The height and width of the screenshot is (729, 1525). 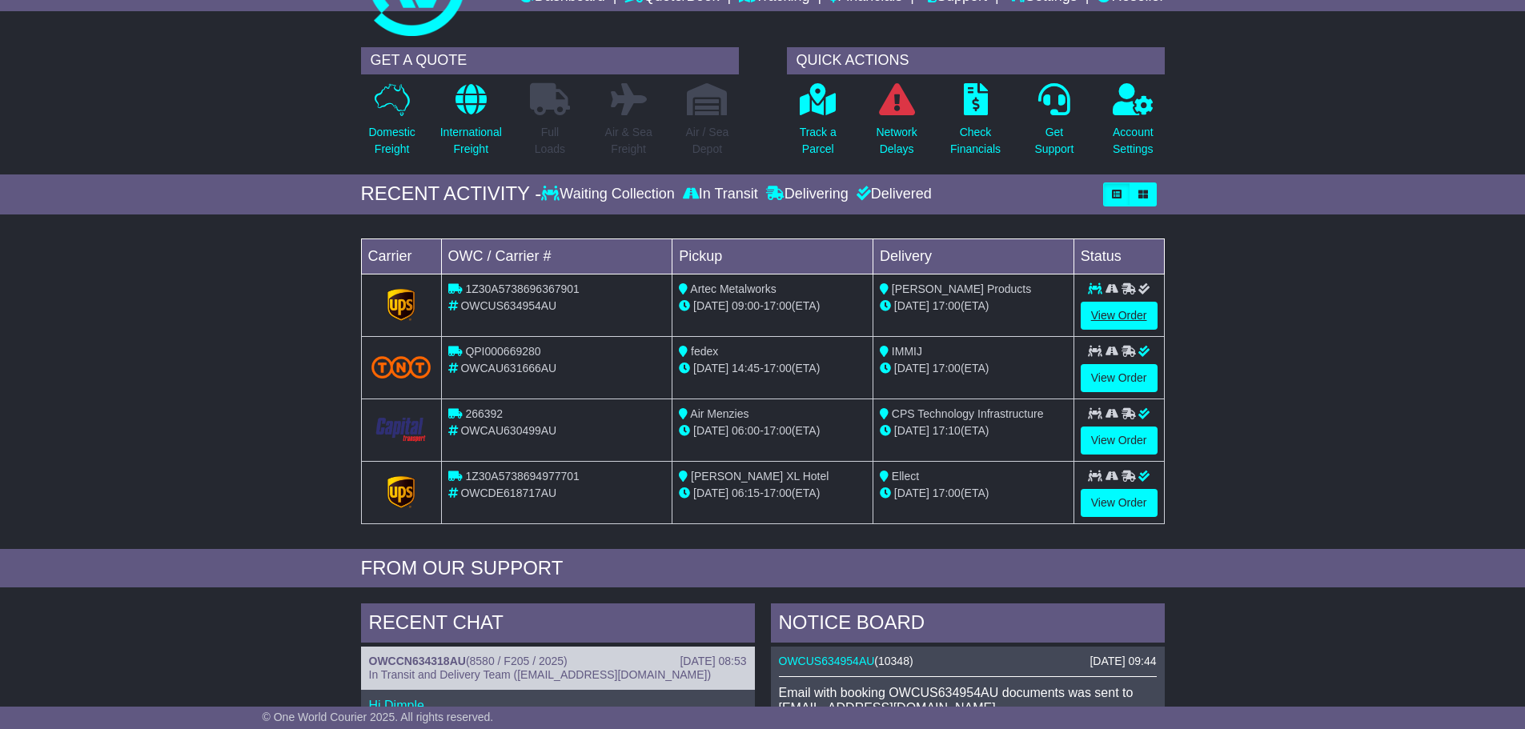 I want to click on span: 09:00, so click(x=745, y=306).